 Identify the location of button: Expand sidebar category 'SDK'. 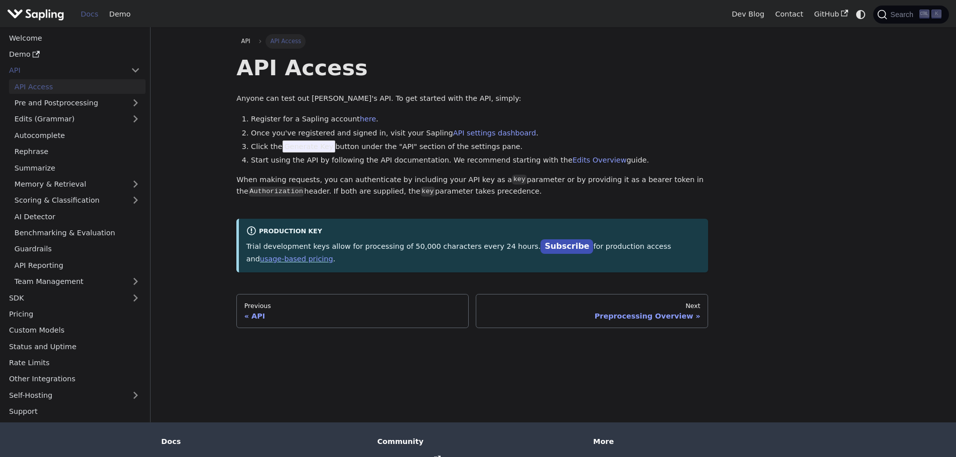
(135, 297).